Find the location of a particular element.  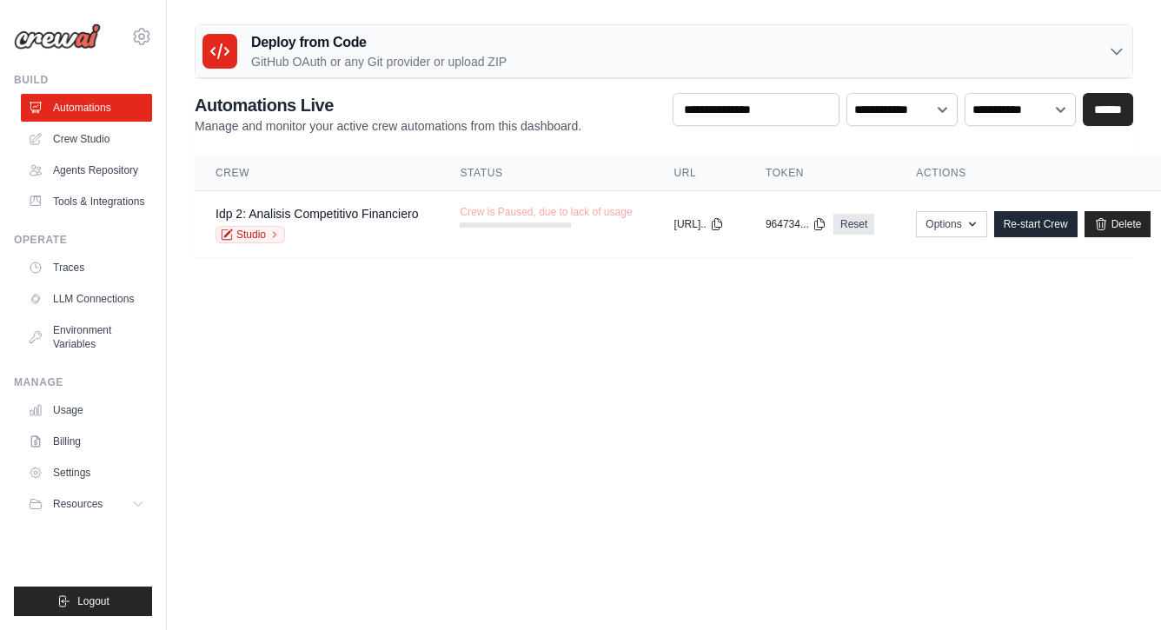

th: URL is located at coordinates (699, 173).